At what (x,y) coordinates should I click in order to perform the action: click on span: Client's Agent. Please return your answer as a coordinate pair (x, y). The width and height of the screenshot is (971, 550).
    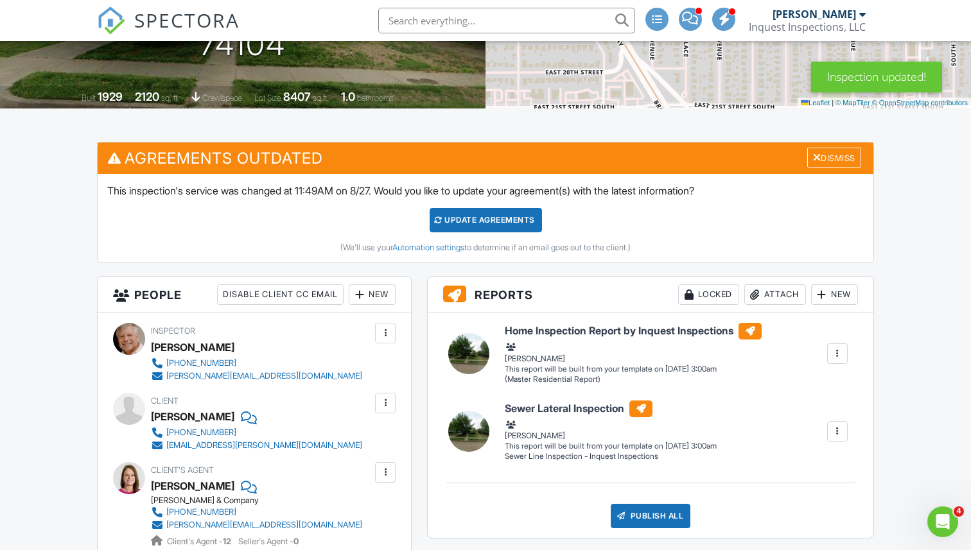
    Looking at the image, I should click on (182, 470).